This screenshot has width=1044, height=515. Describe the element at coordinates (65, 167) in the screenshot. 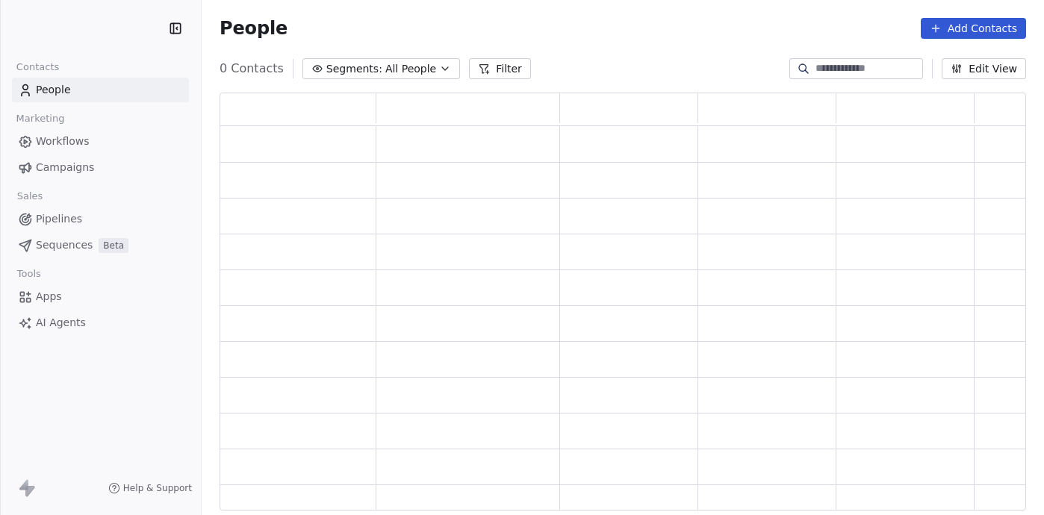

I see `span: Campaigns` at that location.